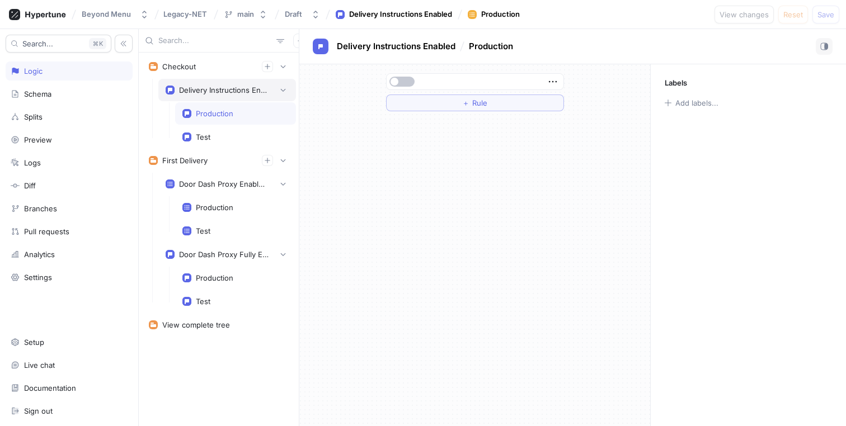 The image size is (846, 426). I want to click on div: Door Dash Proxy Fully Enabled, so click(224, 254).